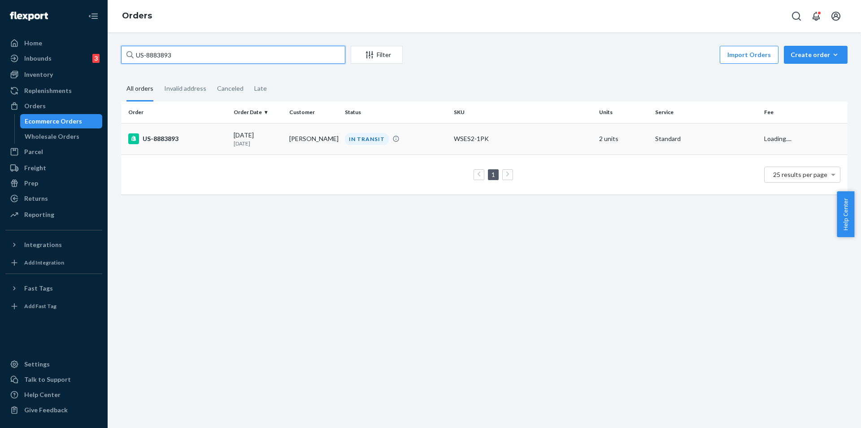 This screenshot has width=861, height=428. I want to click on a: Parcel, so click(54, 152).